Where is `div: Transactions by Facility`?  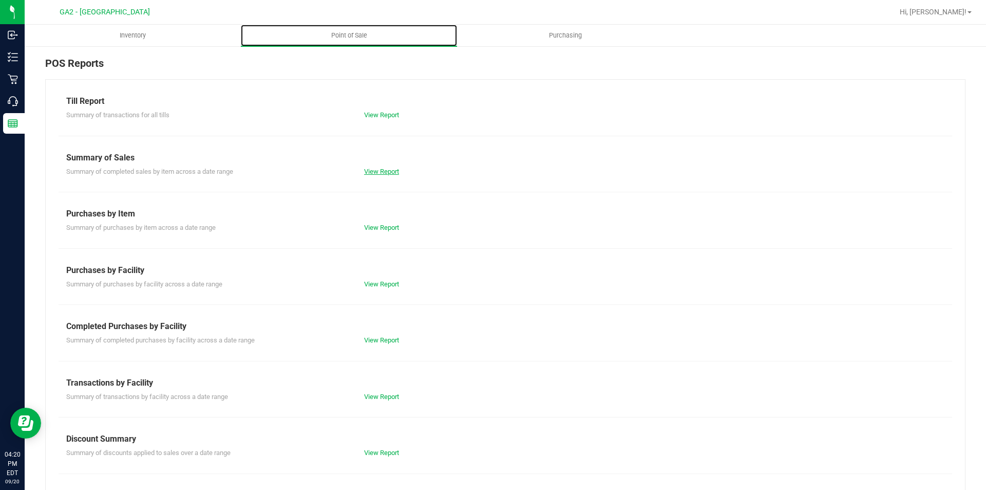 div: Transactions by Facility is located at coordinates (506, 383).